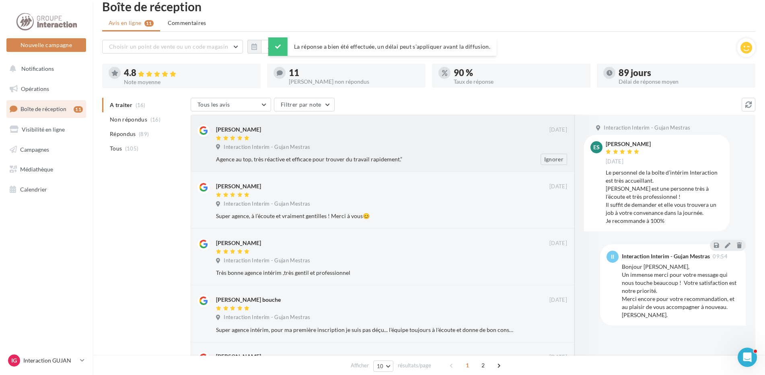  I want to click on span: Tous, so click(116, 148).